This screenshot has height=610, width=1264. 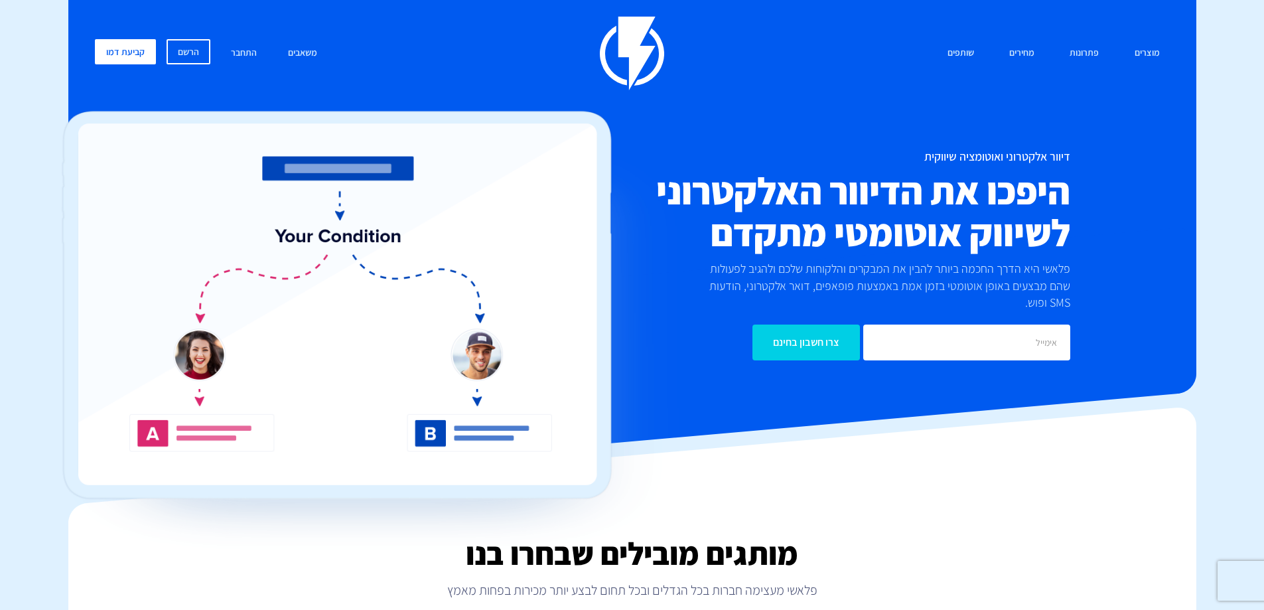 What do you see at coordinates (188, 52) in the screenshot?
I see `a: הרשם` at bounding box center [188, 52].